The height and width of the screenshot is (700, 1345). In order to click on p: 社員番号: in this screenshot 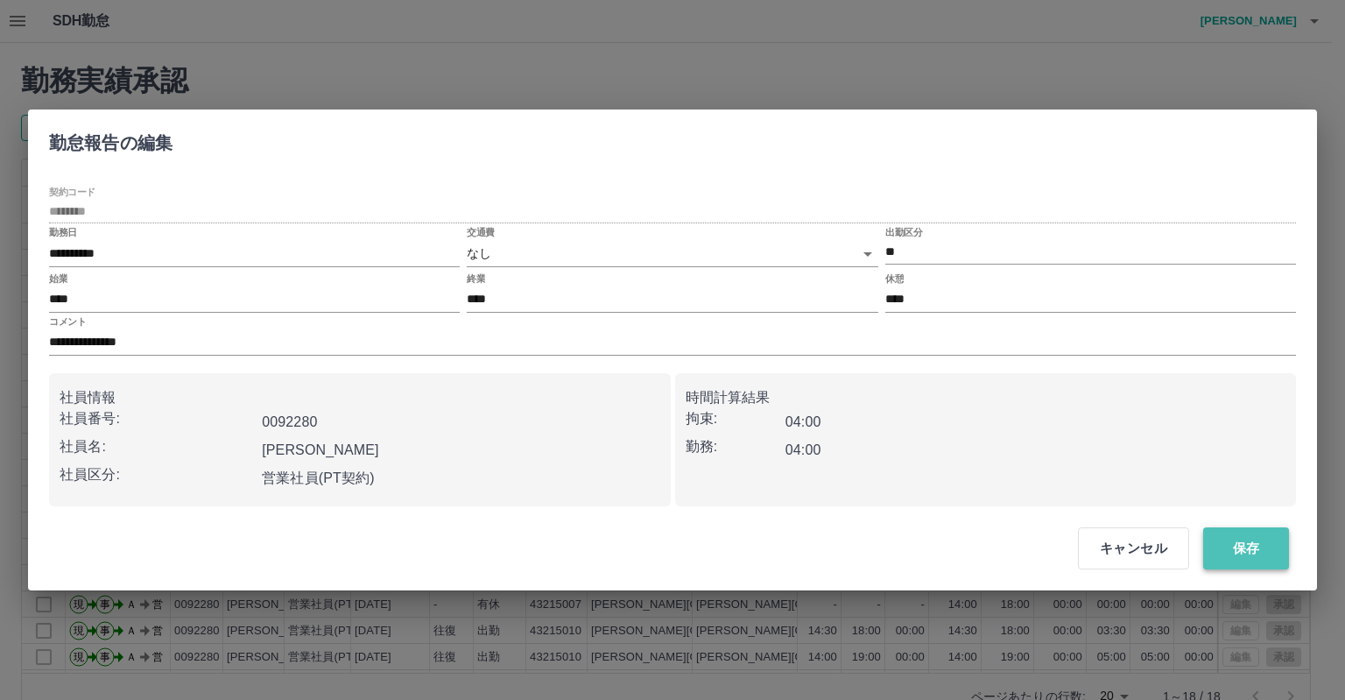, I will do `click(157, 419)`.